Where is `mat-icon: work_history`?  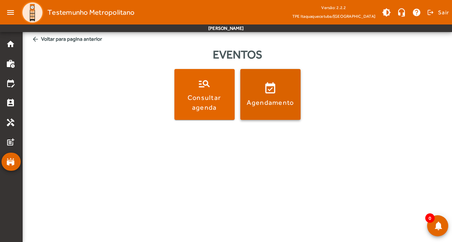 mat-icon: work_history is located at coordinates (11, 64).